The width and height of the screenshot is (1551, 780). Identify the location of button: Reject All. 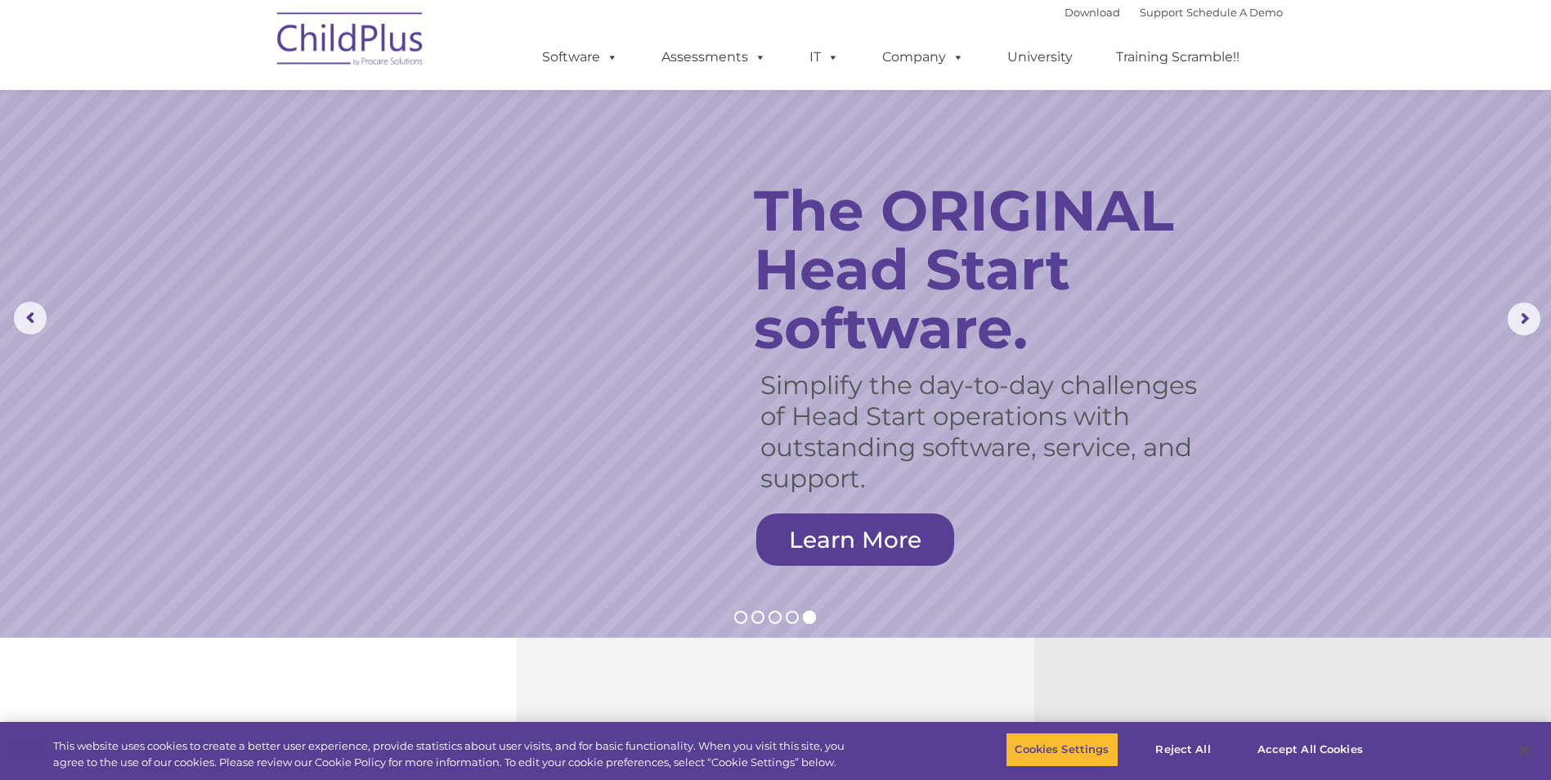
(1183, 750).